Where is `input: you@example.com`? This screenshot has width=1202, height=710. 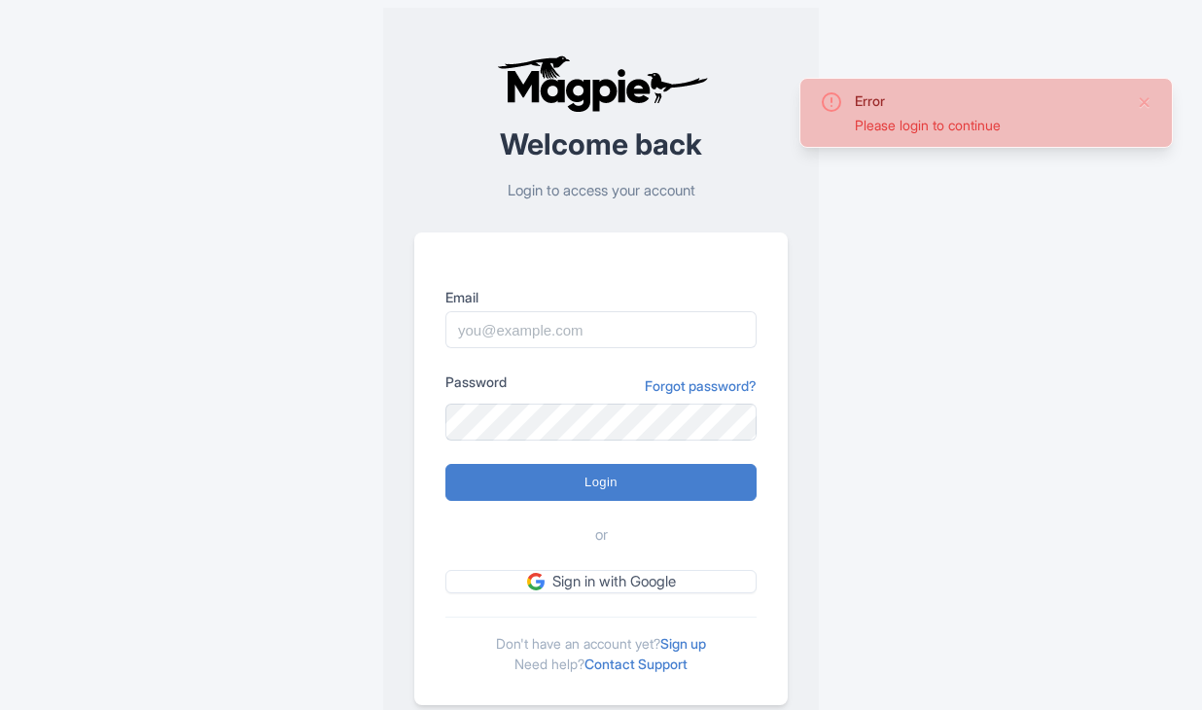
input: you@example.com is located at coordinates (601, 330).